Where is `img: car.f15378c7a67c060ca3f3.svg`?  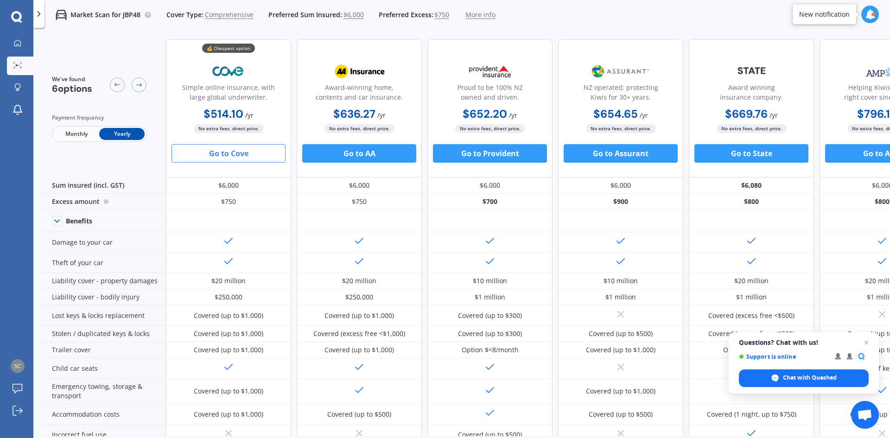
img: car.f15378c7a67c060ca3f3.svg is located at coordinates (61, 15).